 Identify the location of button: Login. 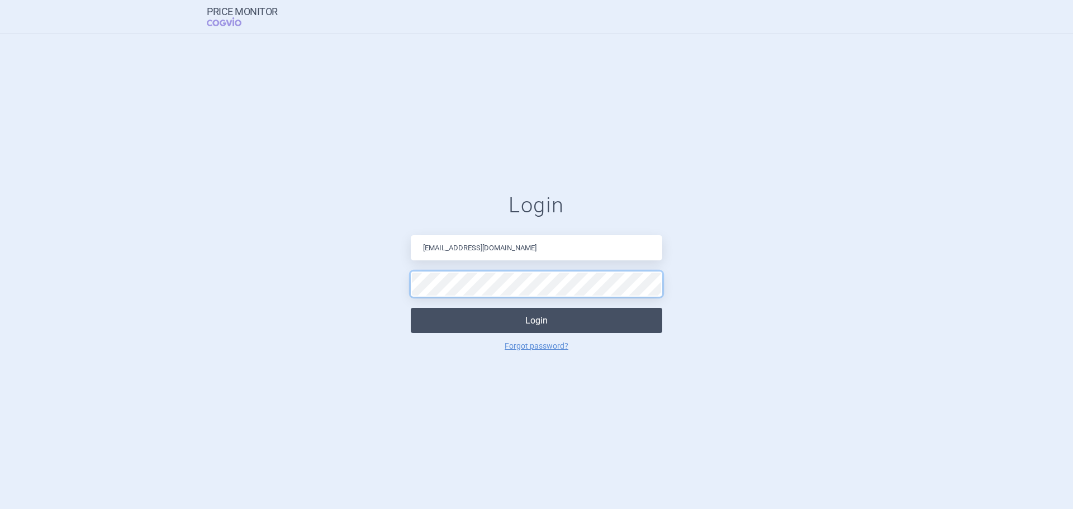
(537, 320).